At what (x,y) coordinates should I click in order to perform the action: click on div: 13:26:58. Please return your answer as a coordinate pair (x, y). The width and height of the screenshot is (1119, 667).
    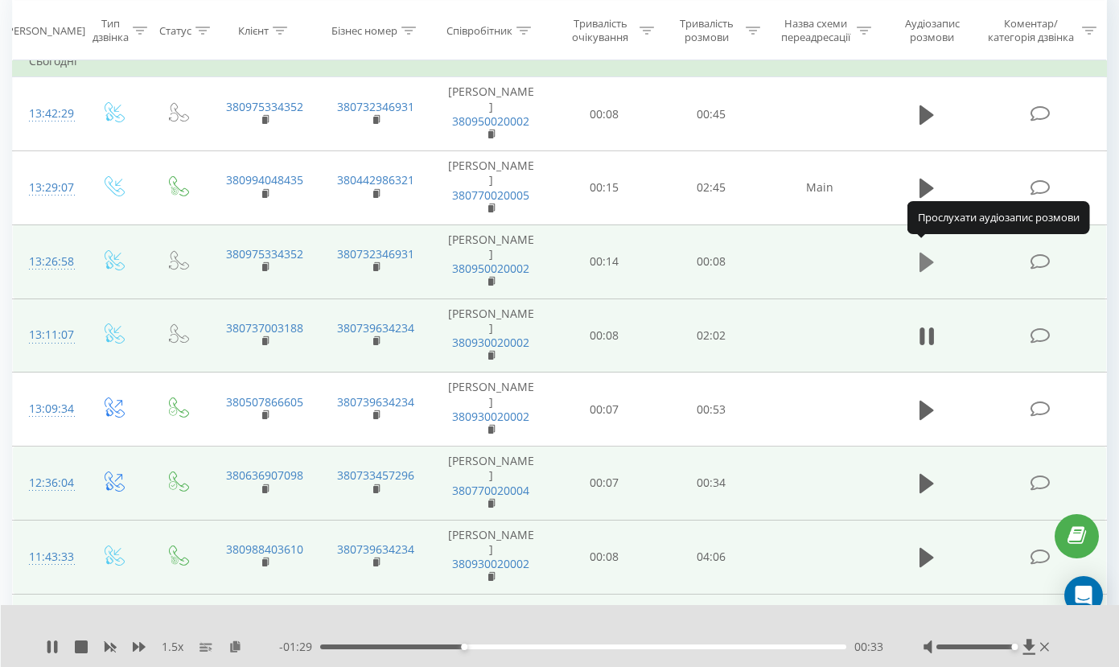
    Looking at the image, I should click on (47, 262).